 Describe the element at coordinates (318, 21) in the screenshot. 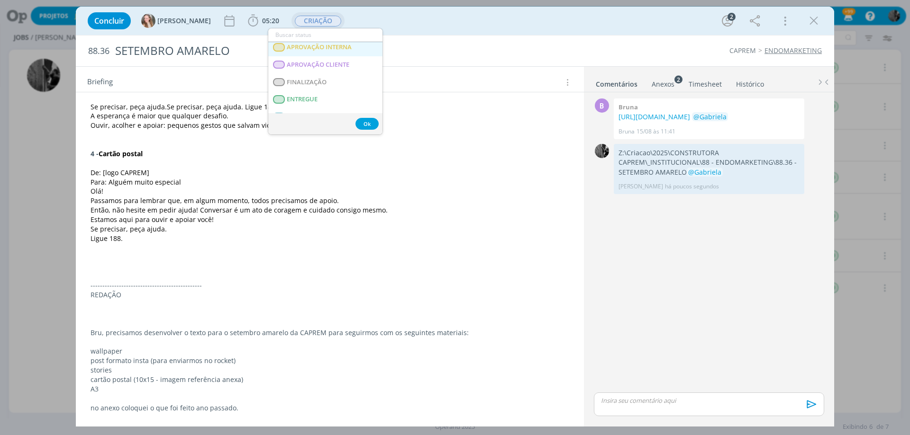

I see `span: CRIAÇÃO` at that location.